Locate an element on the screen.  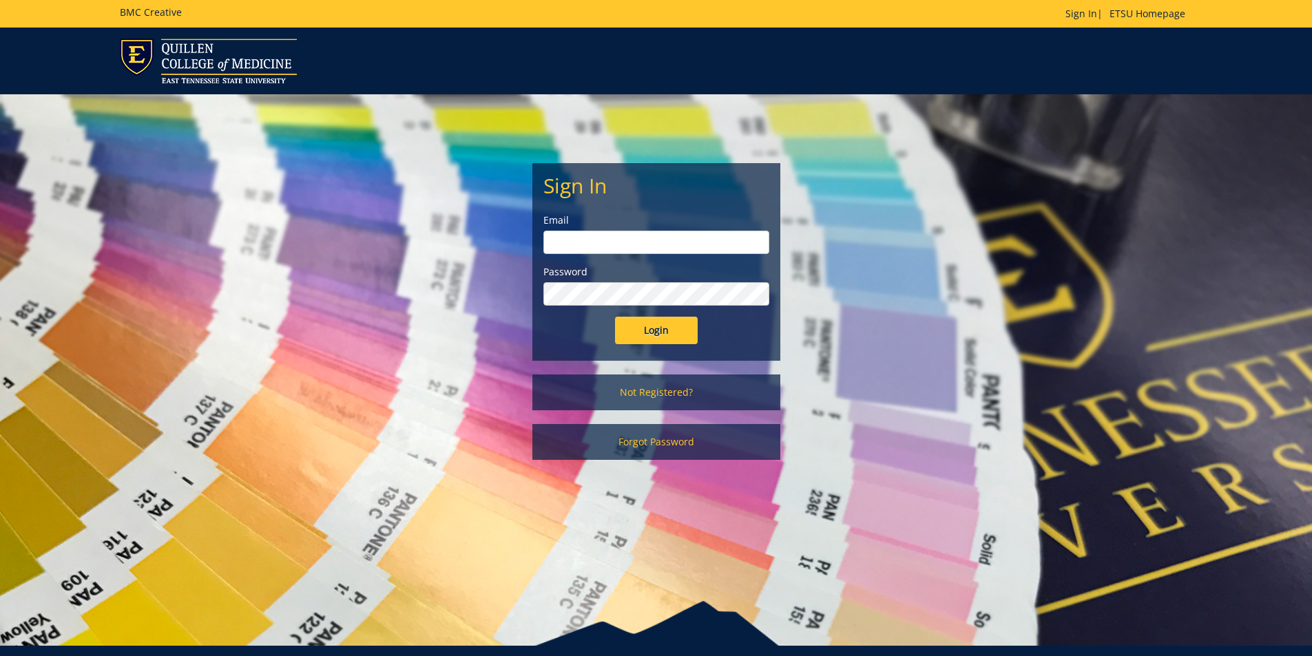
h5: BMC Creative is located at coordinates (151, 12).